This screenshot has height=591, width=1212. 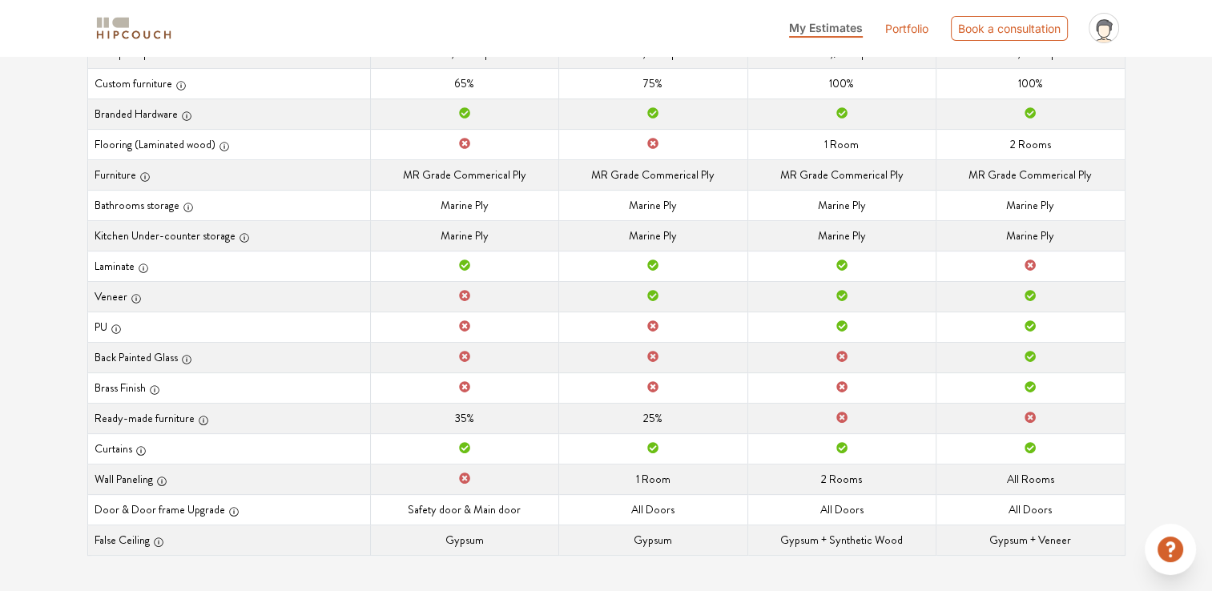 What do you see at coordinates (653, 418) in the screenshot?
I see `td: 25%` at bounding box center [653, 418].